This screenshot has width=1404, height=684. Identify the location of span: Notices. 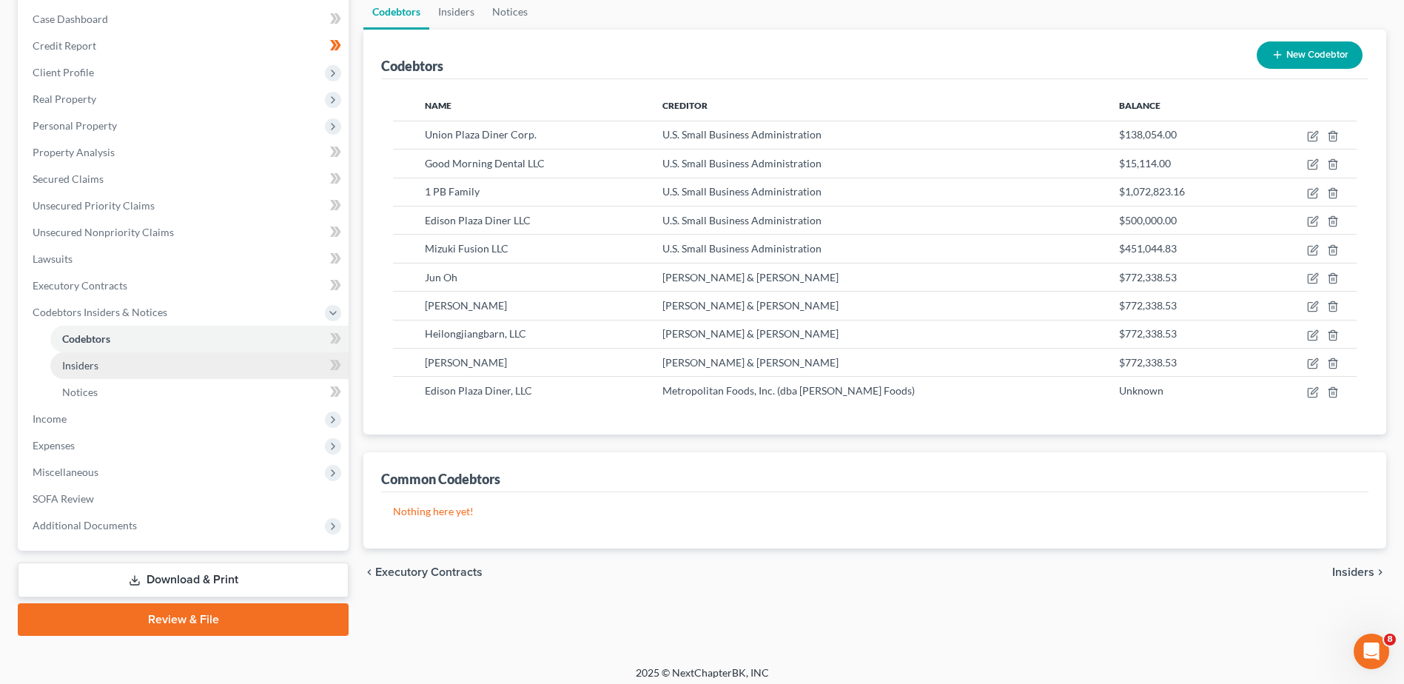
(80, 392).